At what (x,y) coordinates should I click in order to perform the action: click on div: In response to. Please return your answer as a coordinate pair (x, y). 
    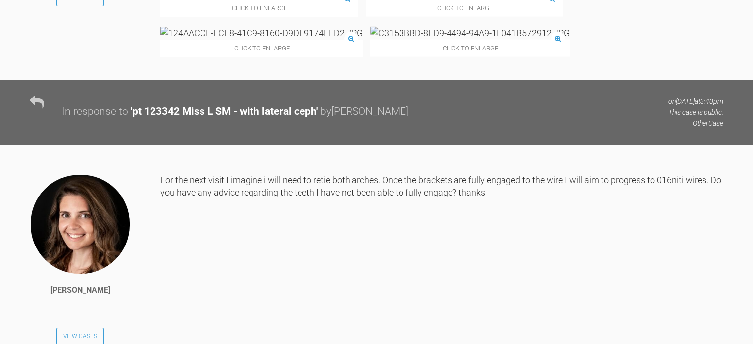
    Looking at the image, I should click on (95, 112).